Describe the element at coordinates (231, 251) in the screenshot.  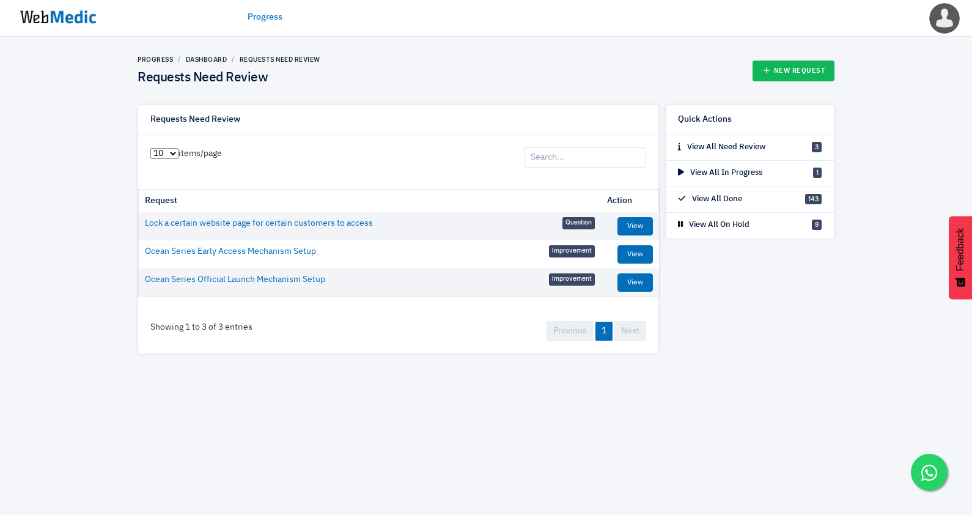
I see `a: Ocean Series Early Access Mechanism Setup` at that location.